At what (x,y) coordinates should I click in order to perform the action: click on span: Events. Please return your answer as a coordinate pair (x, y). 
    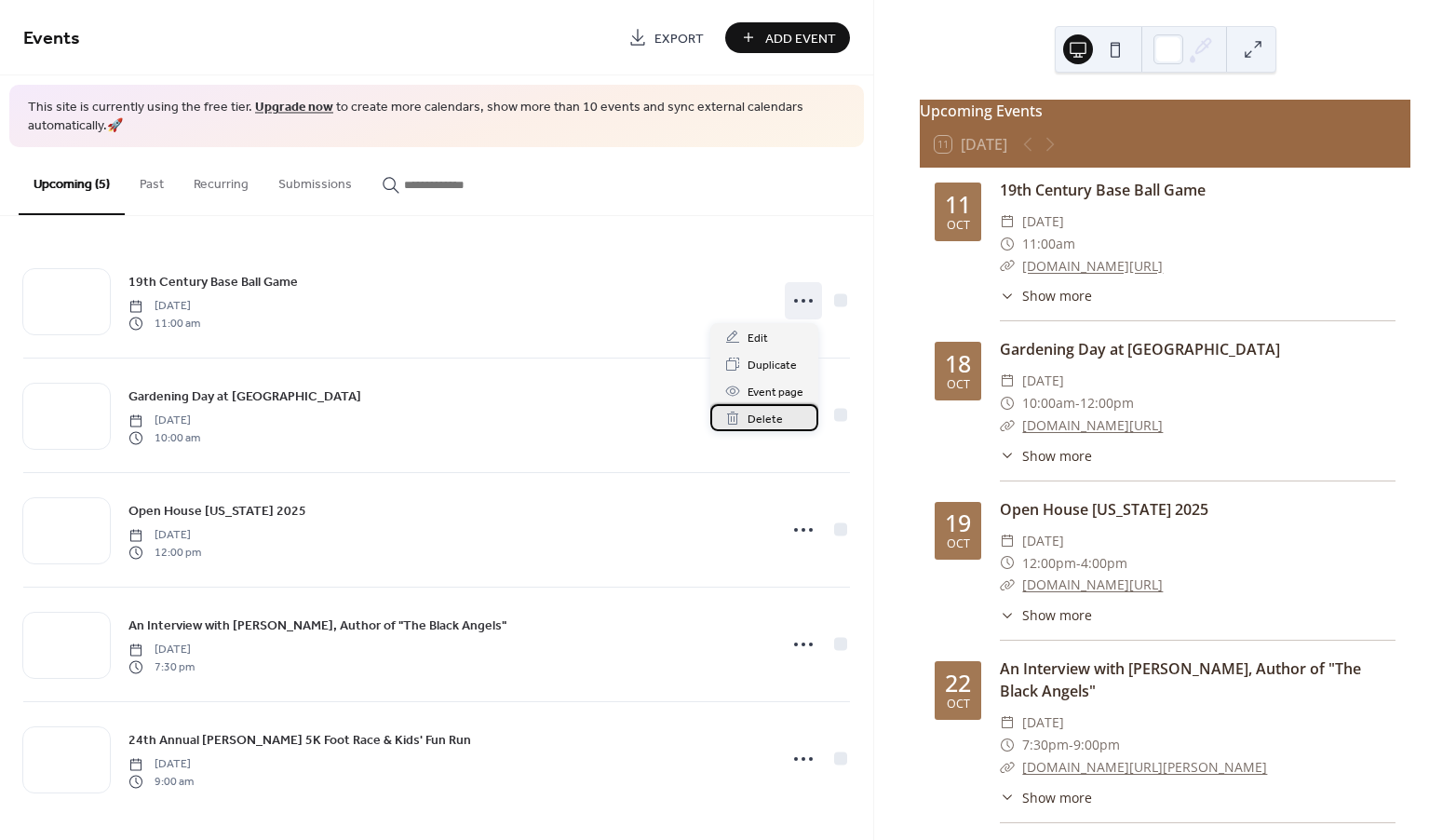
    Looking at the image, I should click on (51, 38).